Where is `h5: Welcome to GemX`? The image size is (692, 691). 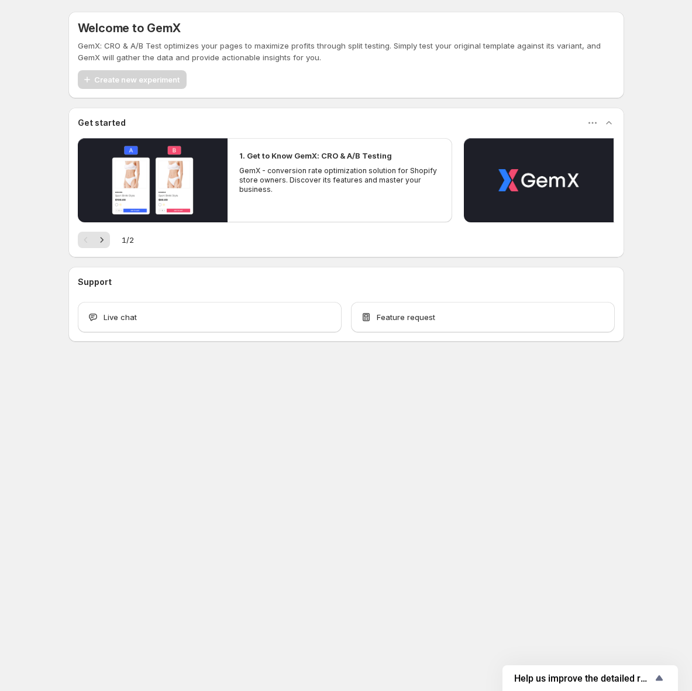
h5: Welcome to GemX is located at coordinates (129, 28).